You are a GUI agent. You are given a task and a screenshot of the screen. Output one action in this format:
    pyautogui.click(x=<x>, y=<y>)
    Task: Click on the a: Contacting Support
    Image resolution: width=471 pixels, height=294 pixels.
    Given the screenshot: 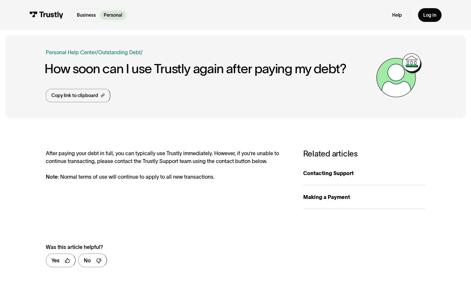 What is the action you would take?
    pyautogui.click(x=364, y=173)
    